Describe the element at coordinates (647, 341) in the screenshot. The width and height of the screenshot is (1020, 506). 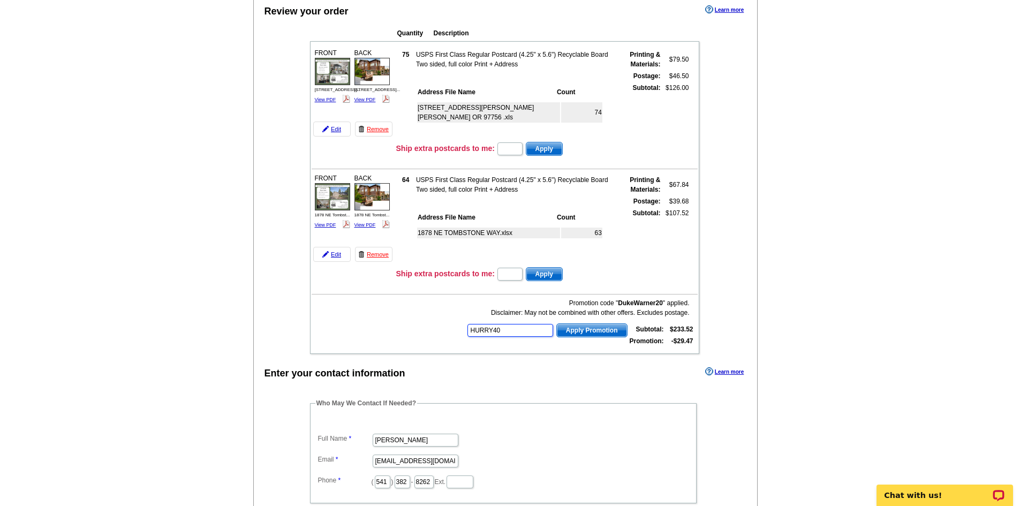
I see `strong: Promotion:` at that location.